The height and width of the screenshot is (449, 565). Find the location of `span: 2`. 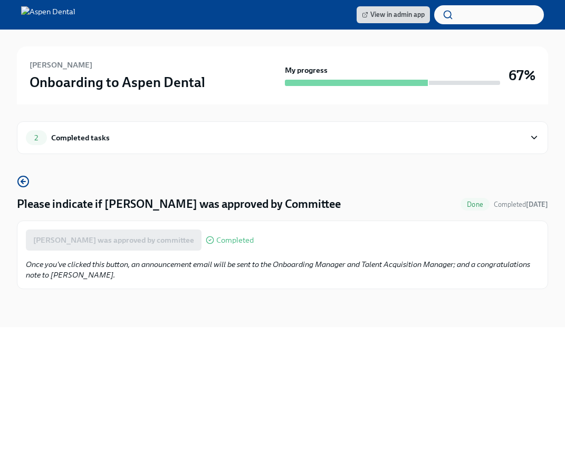

span: 2 is located at coordinates (36, 138).